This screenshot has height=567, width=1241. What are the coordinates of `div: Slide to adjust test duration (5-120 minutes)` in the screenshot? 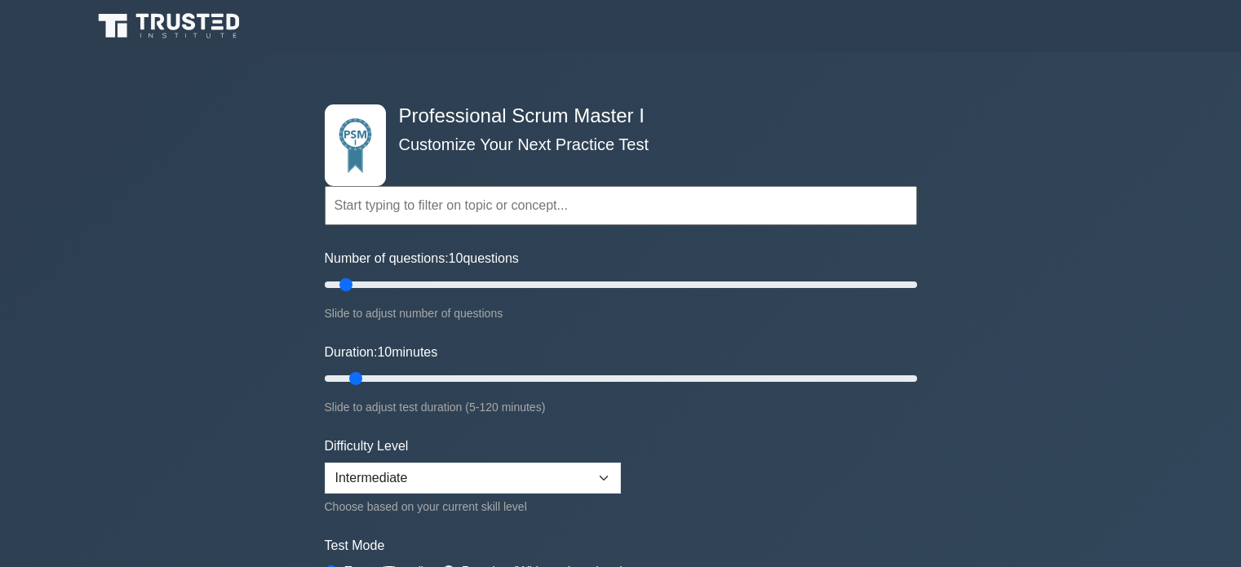 It's located at (621, 407).